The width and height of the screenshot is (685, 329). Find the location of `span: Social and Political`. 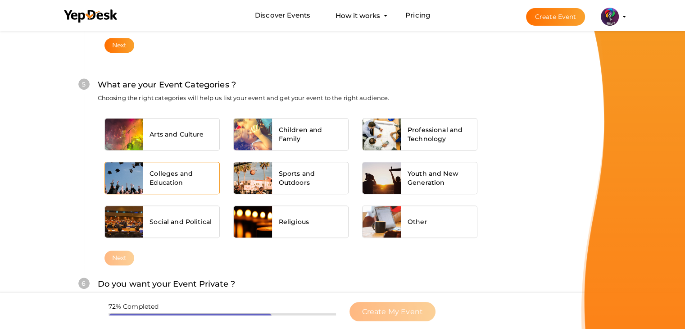

span: Social and Political is located at coordinates (181, 222).